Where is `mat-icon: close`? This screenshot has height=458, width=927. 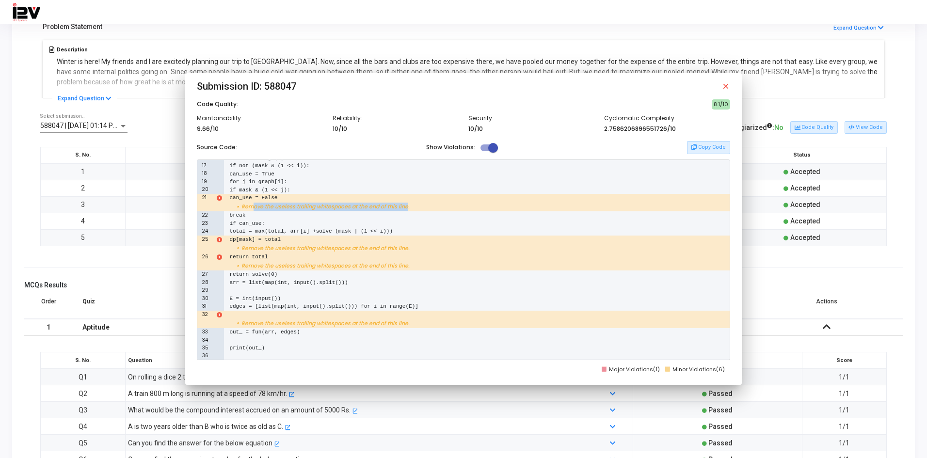 mat-icon: close is located at coordinates (726, 86).